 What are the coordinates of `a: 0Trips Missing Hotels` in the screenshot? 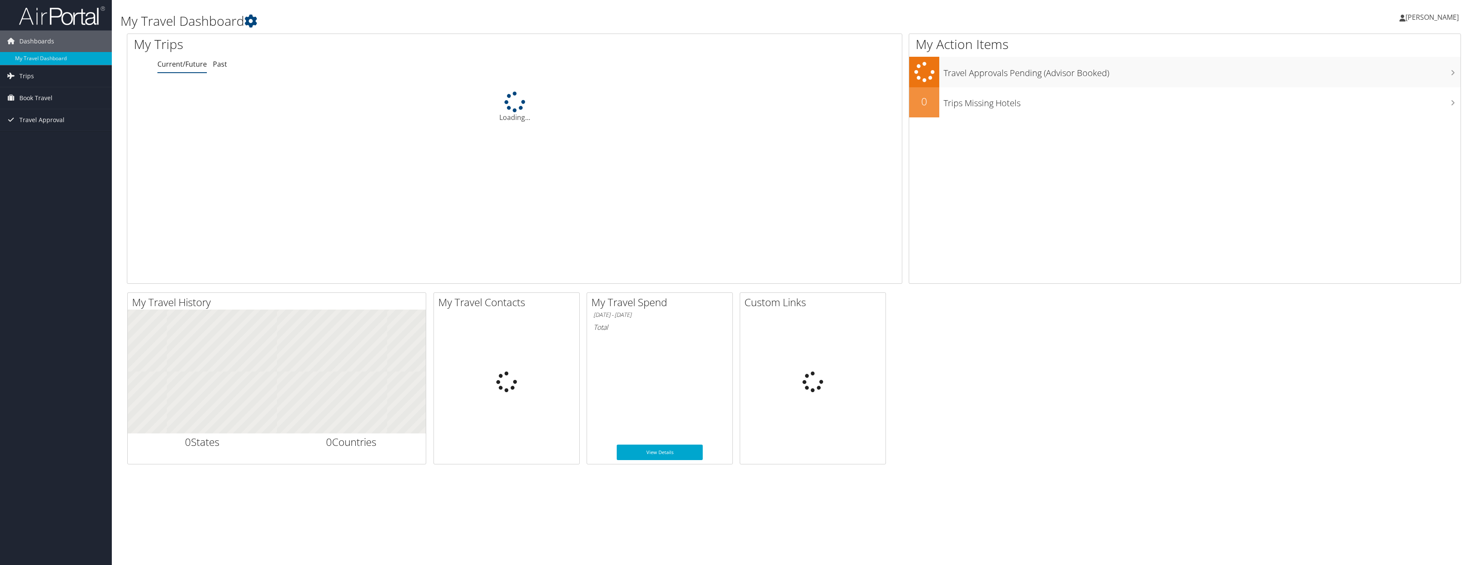 It's located at (1185, 102).